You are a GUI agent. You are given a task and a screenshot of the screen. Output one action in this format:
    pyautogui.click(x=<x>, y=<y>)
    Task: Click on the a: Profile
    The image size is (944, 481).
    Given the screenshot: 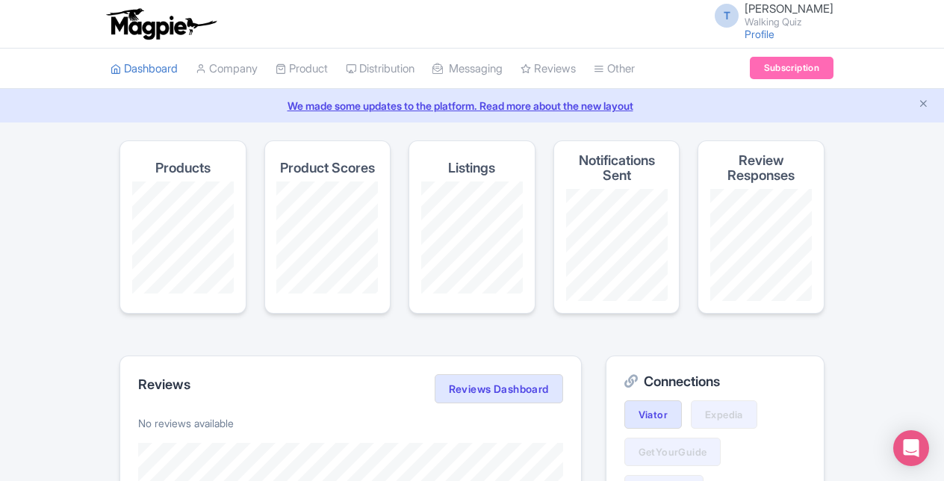 What is the action you would take?
    pyautogui.click(x=760, y=34)
    